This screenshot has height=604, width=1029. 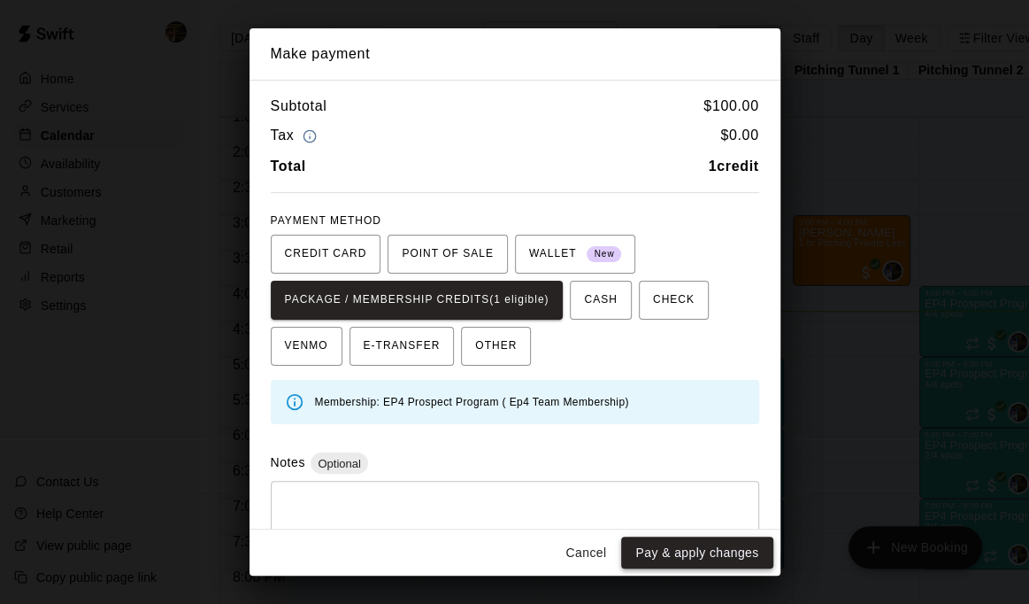 What do you see at coordinates (739, 135) in the screenshot?
I see `h6: $ 0.00` at bounding box center [739, 135].